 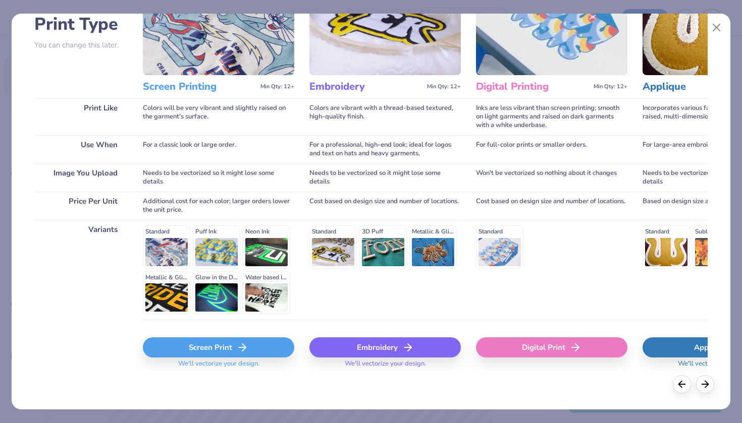 What do you see at coordinates (552, 348) in the screenshot?
I see `div: Digital Print` at bounding box center [552, 348].